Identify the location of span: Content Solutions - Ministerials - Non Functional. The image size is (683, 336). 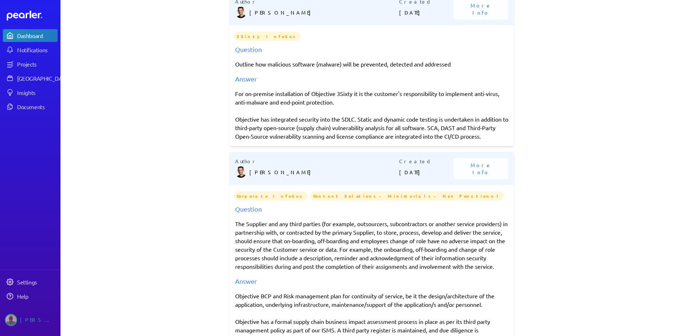
(407, 196).